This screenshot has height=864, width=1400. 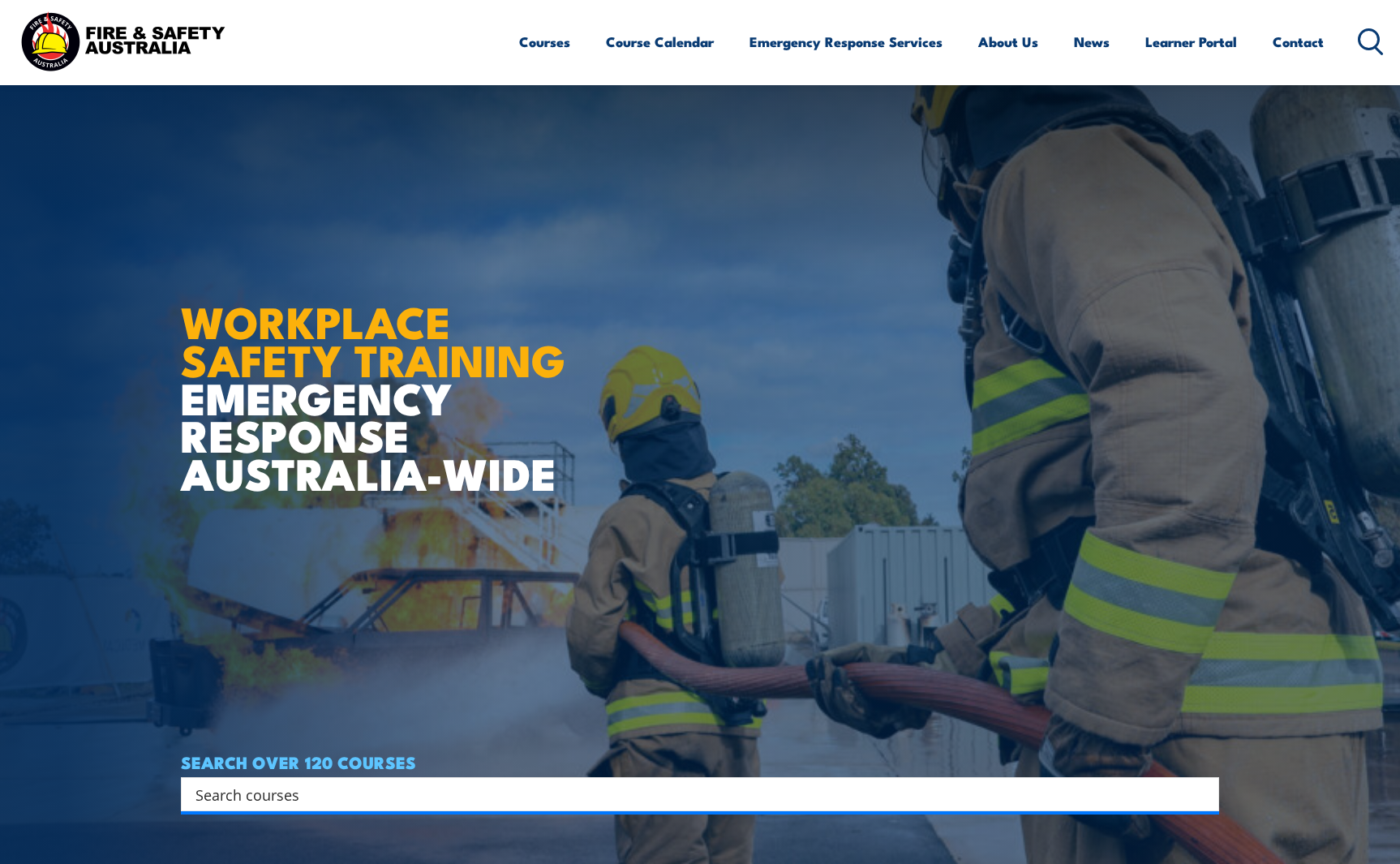 I want to click on a: News, so click(x=1092, y=41).